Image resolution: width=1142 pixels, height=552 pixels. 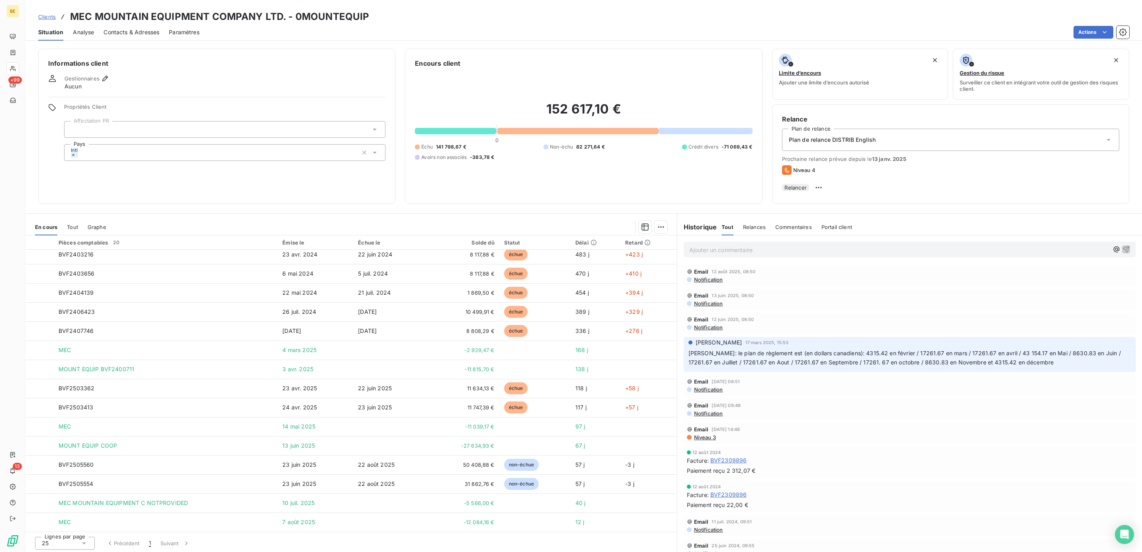 I want to click on div: Échue le, so click(x=391, y=243).